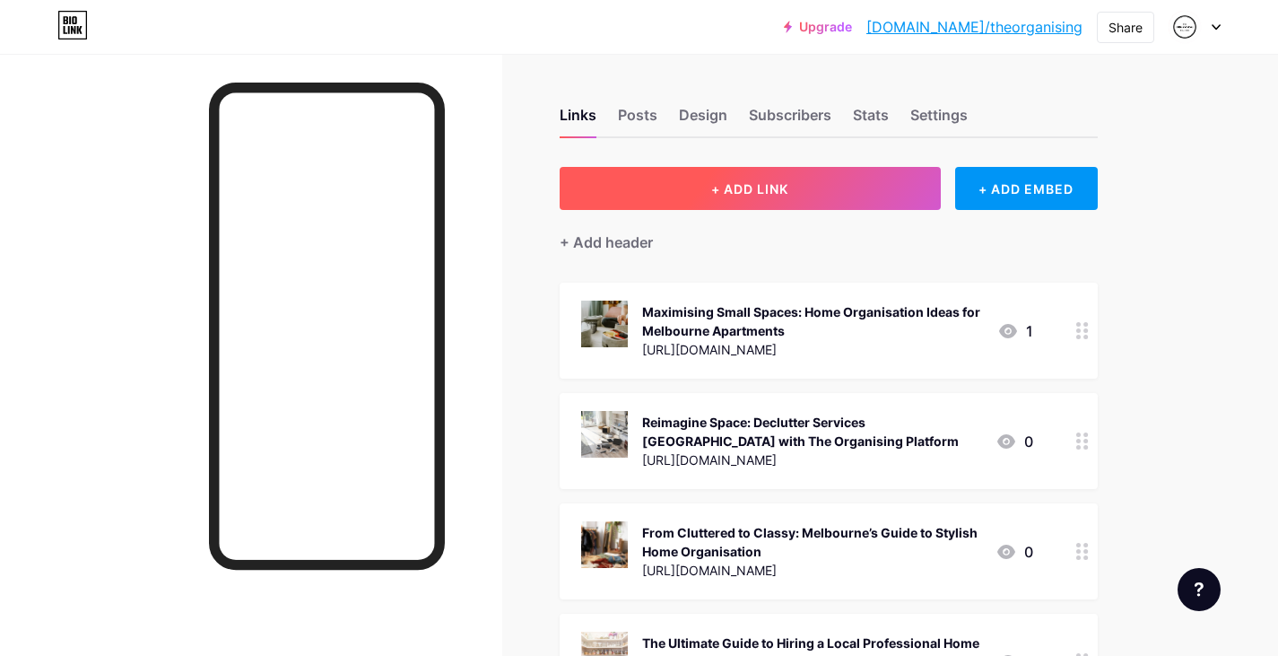 This screenshot has width=1278, height=656. I want to click on div: + ADD EMBED, so click(1026, 188).